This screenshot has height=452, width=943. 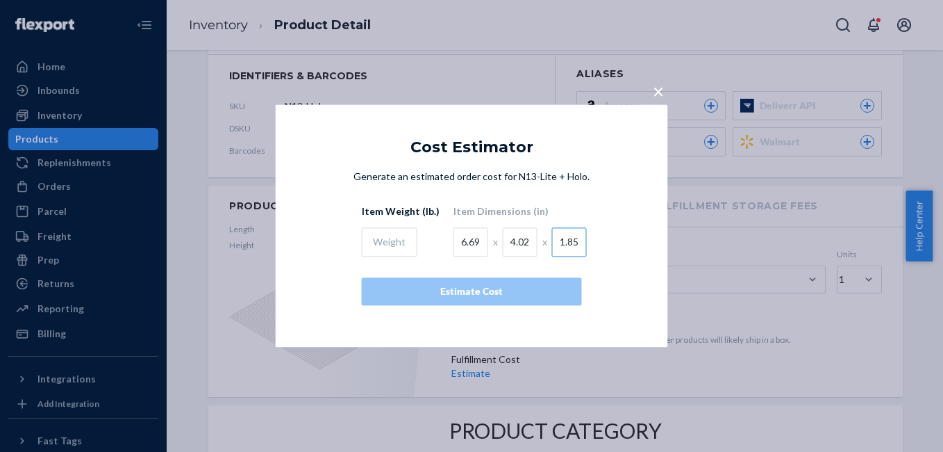 I want to click on label: Item Weight (lb.), so click(x=401, y=212).